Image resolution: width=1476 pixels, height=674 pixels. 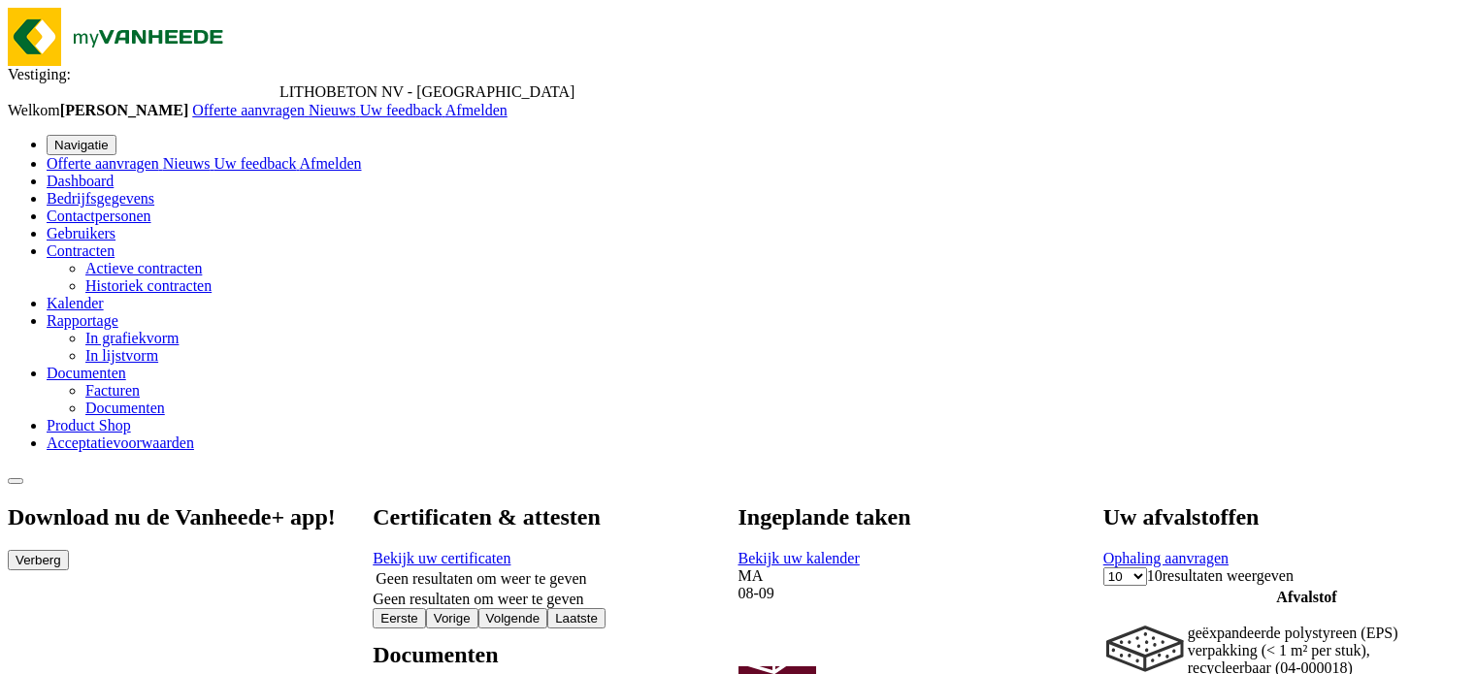 What do you see at coordinates (576, 618) in the screenshot?
I see `button: Last` at bounding box center [576, 618].